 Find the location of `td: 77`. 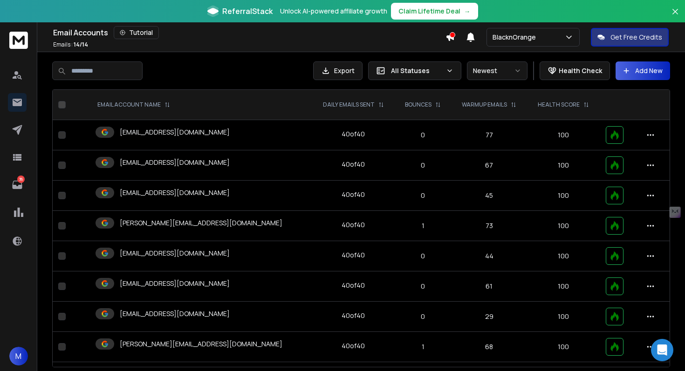

td: 77 is located at coordinates (489, 135).